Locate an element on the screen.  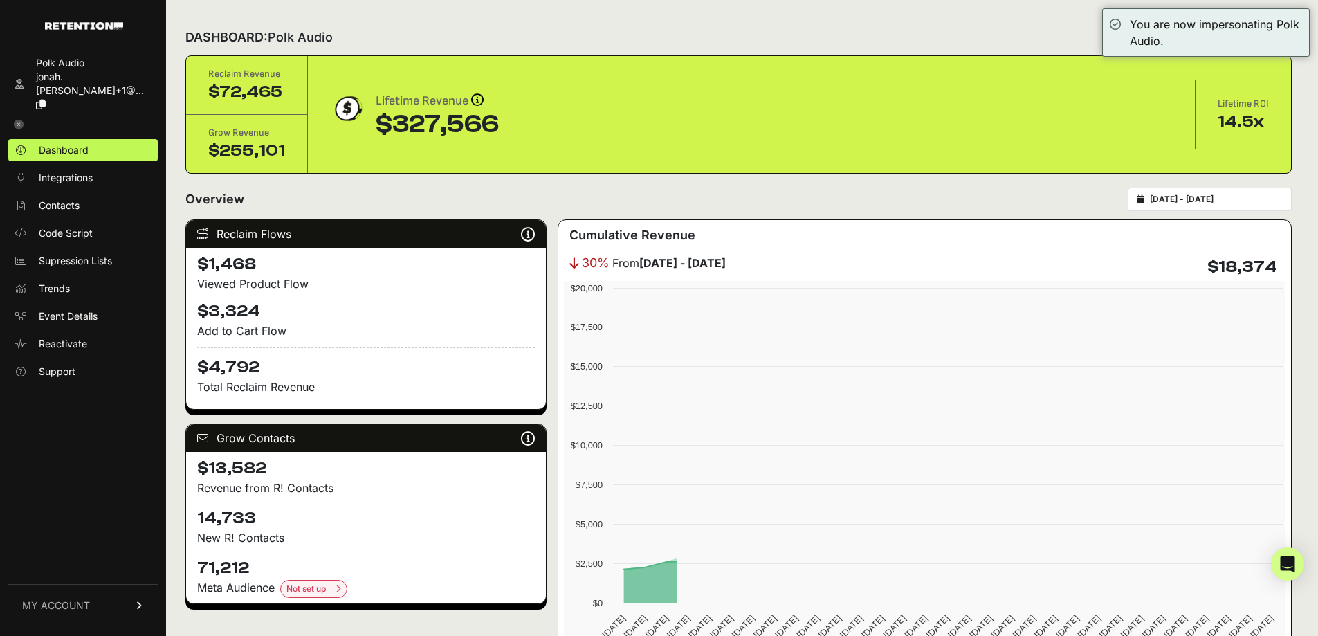
div: $72,465 is located at coordinates (246, 92).